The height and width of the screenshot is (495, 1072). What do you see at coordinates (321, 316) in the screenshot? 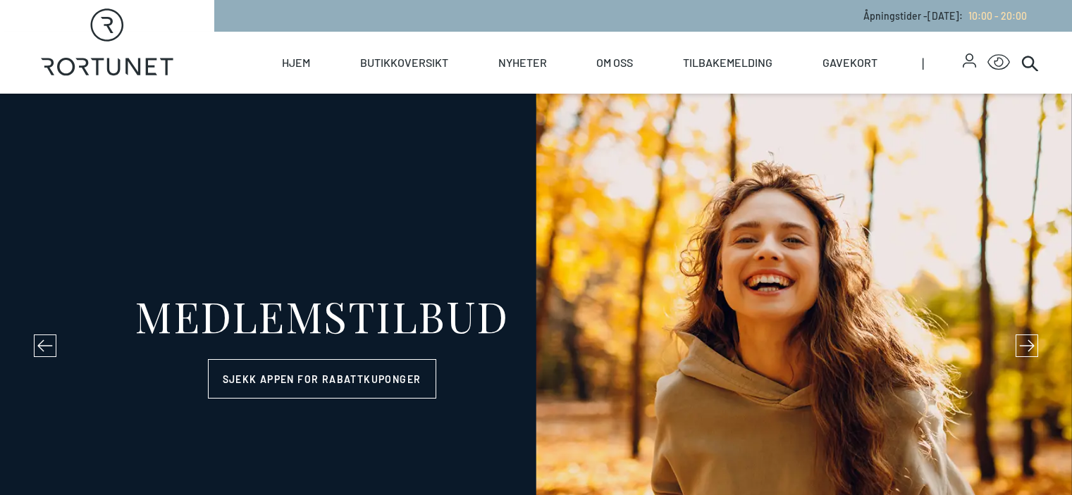
I see `div: MEDLEMSTILBUD` at bounding box center [321, 316].